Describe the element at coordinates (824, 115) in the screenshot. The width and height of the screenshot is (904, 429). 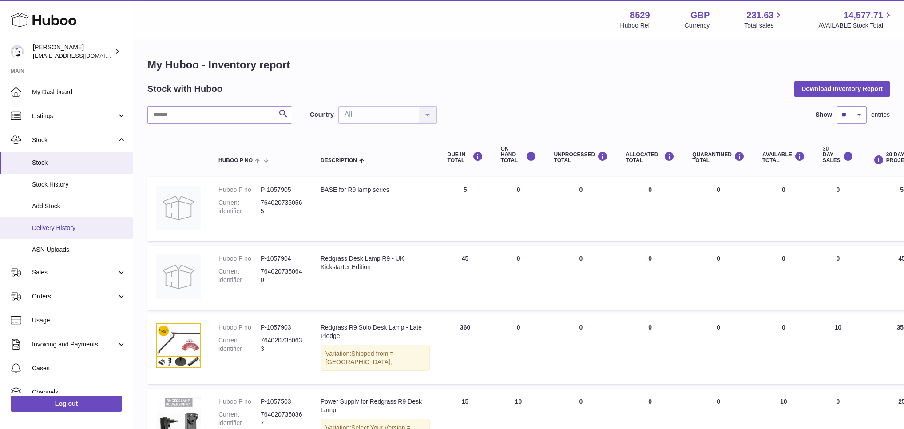
I see `label: Show` at that location.